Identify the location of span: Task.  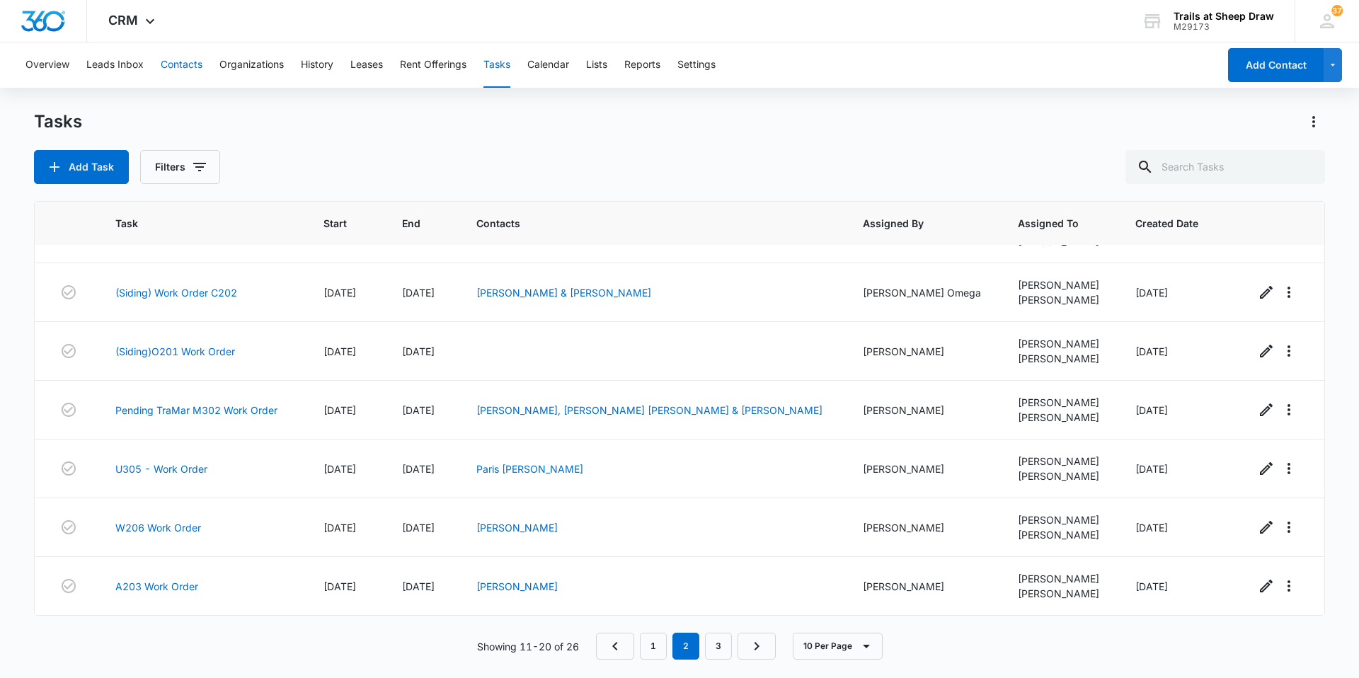
(192, 223).